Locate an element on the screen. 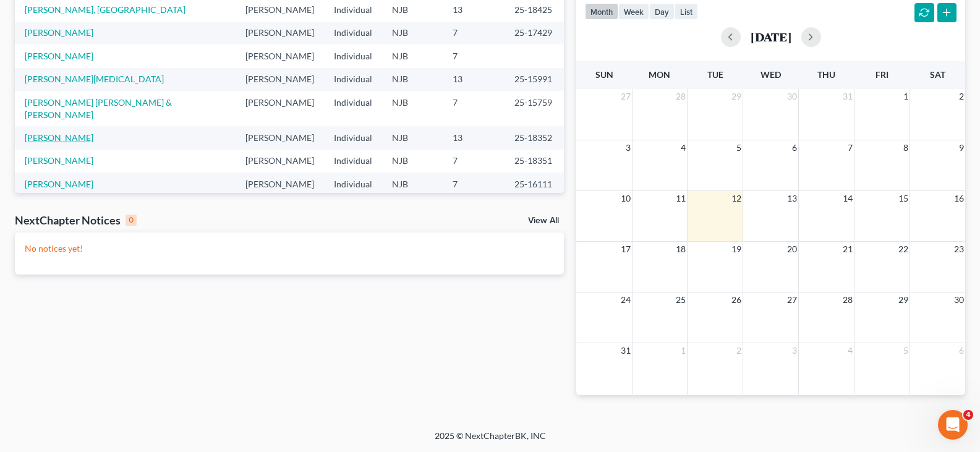 The width and height of the screenshot is (980, 452). td: 25-17429 is located at coordinates (534, 33).